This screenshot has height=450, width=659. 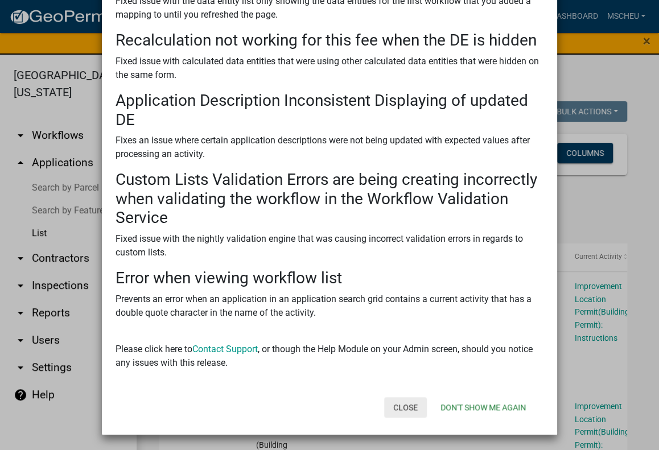 What do you see at coordinates (330, 278) in the screenshot?
I see `h3: Error when viewing workflow list` at bounding box center [330, 278].